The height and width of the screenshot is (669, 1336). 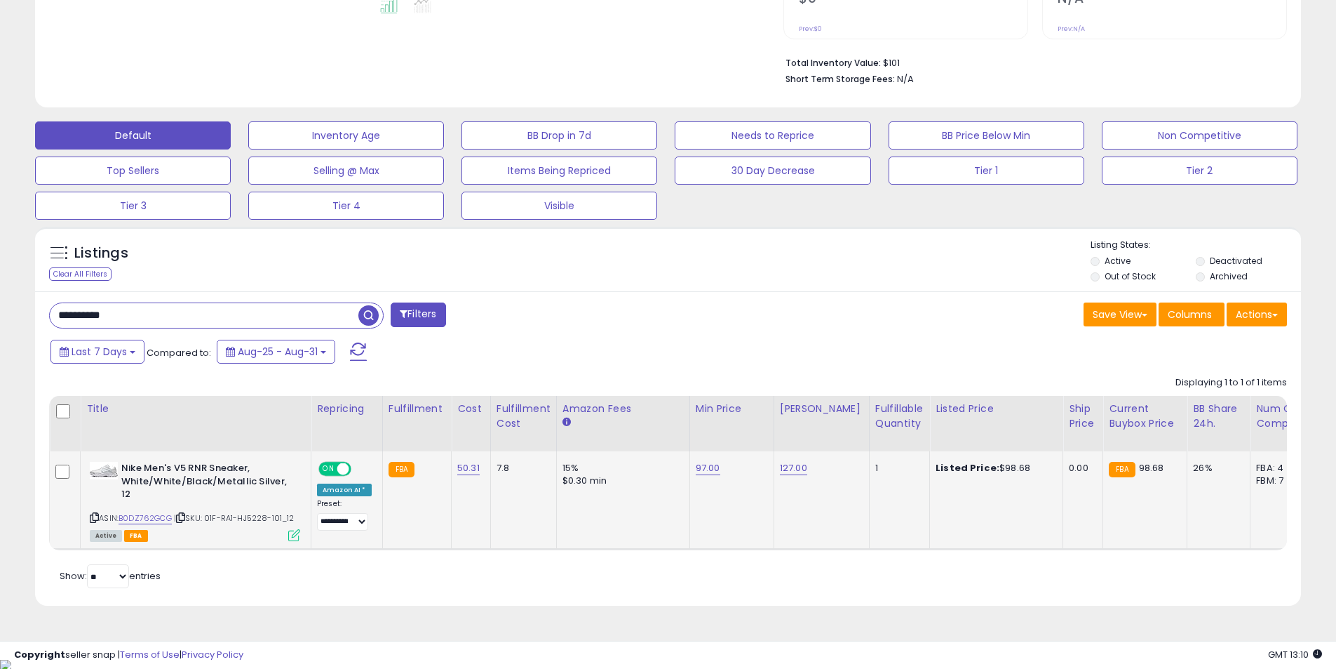 What do you see at coordinates (623, 408) in the screenshot?
I see `div: Amazon Fees` at bounding box center [623, 408].